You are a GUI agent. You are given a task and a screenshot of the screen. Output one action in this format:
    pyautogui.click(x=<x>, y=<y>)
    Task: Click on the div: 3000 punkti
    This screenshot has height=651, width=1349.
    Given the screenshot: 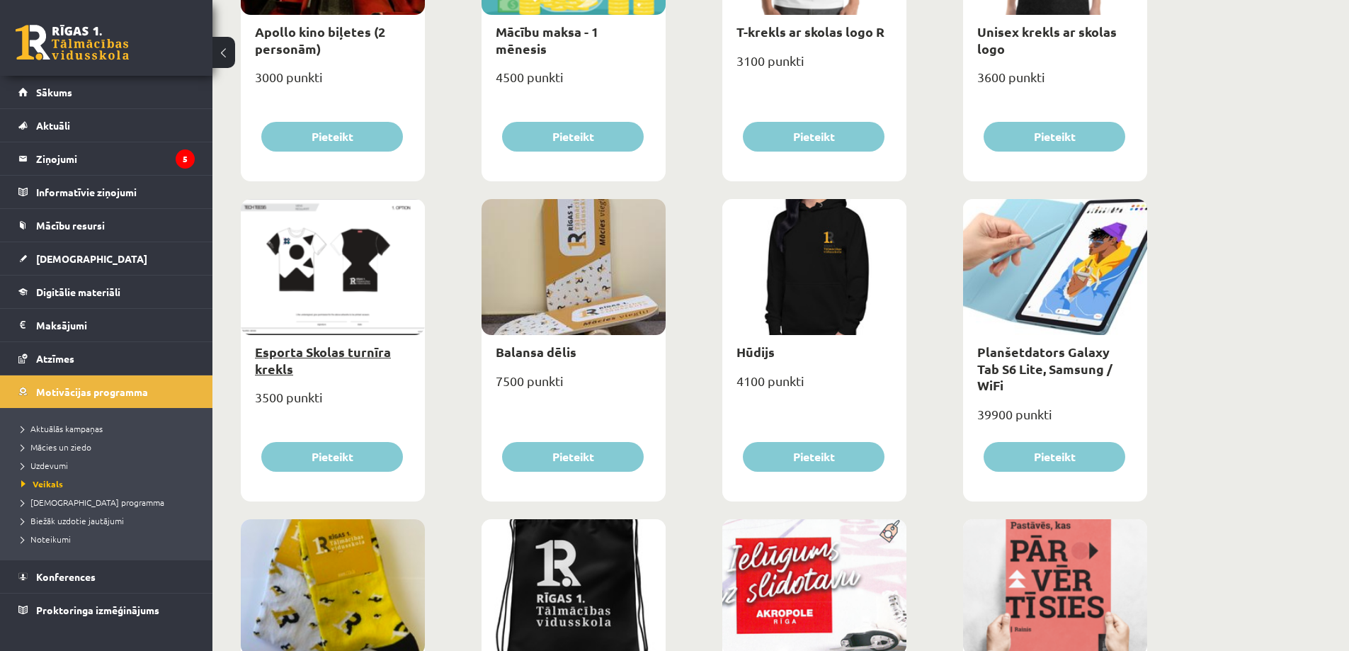 What is the action you would take?
    pyautogui.click(x=333, y=83)
    